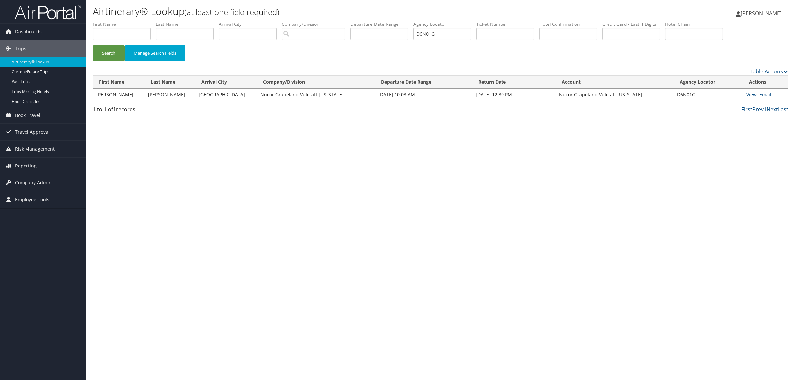  Describe the element at coordinates (176, 111) in the screenshot. I see `div: 1 to 1 of records` at that location.